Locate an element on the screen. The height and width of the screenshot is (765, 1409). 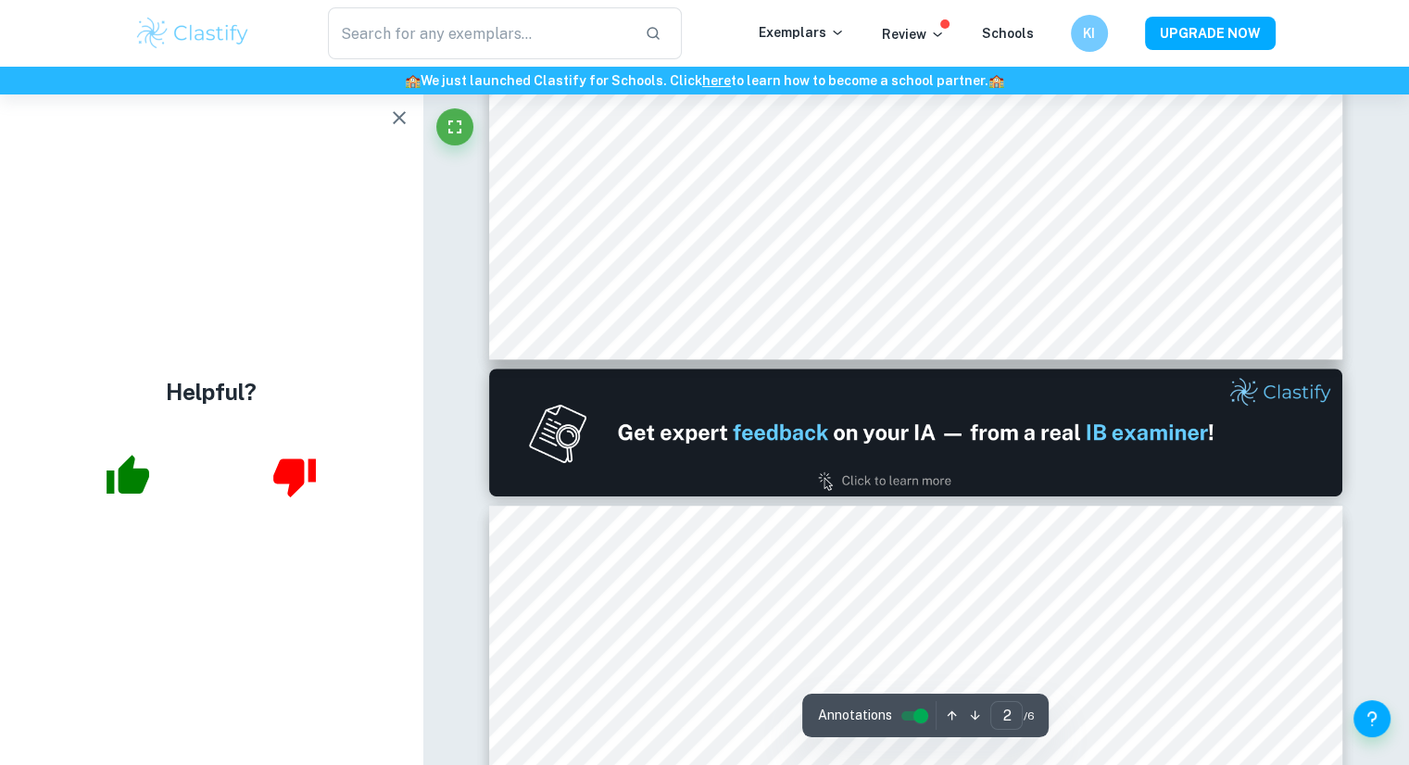
img: Ad is located at coordinates (916, 433).